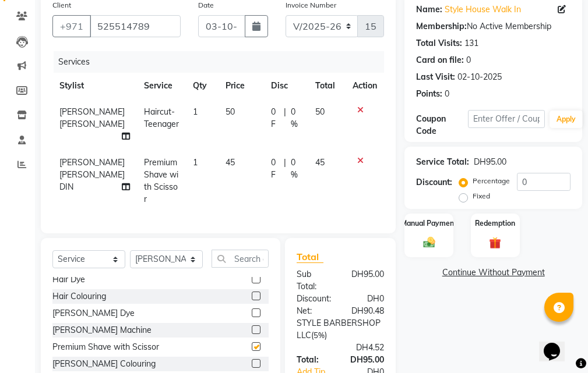 This screenshot has height=373, width=588. I want to click on div: Points:, so click(429, 94).